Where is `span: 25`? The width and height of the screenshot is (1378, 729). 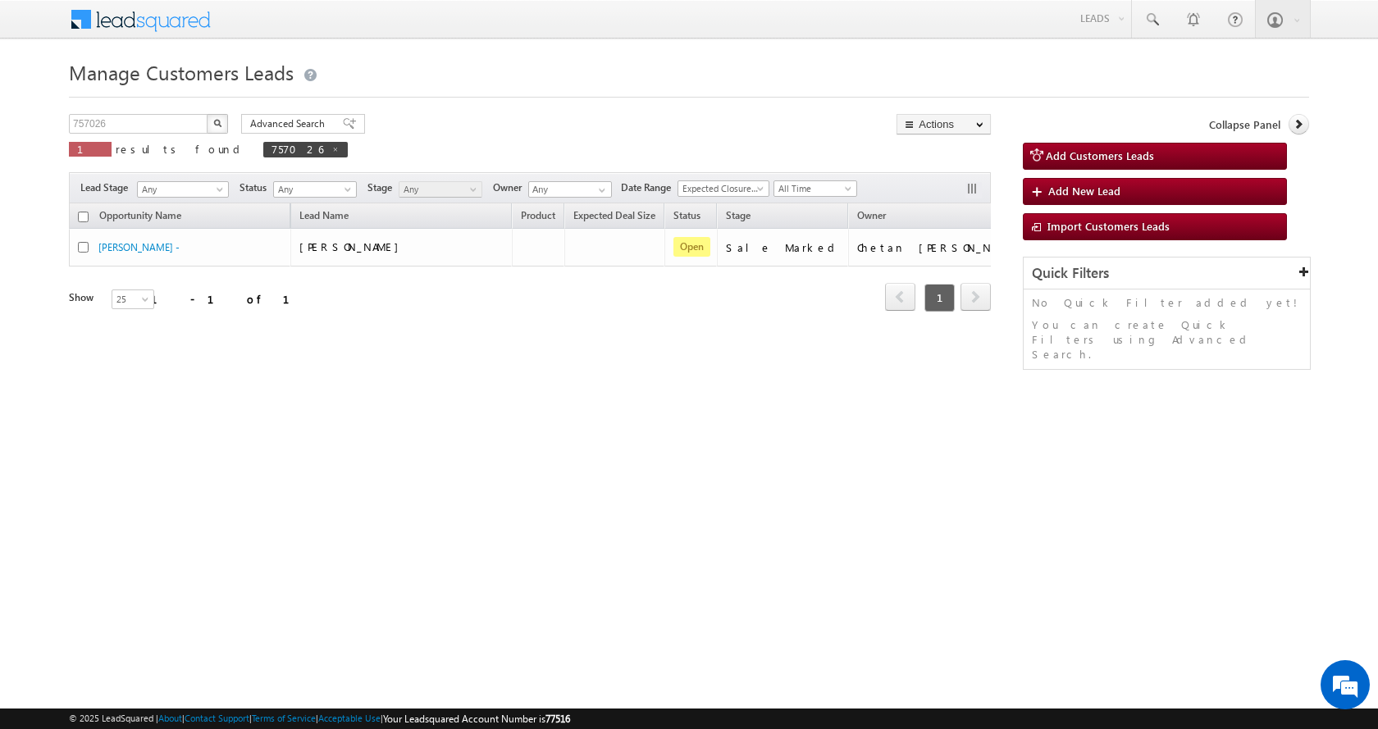
span: 25 is located at coordinates (134, 299).